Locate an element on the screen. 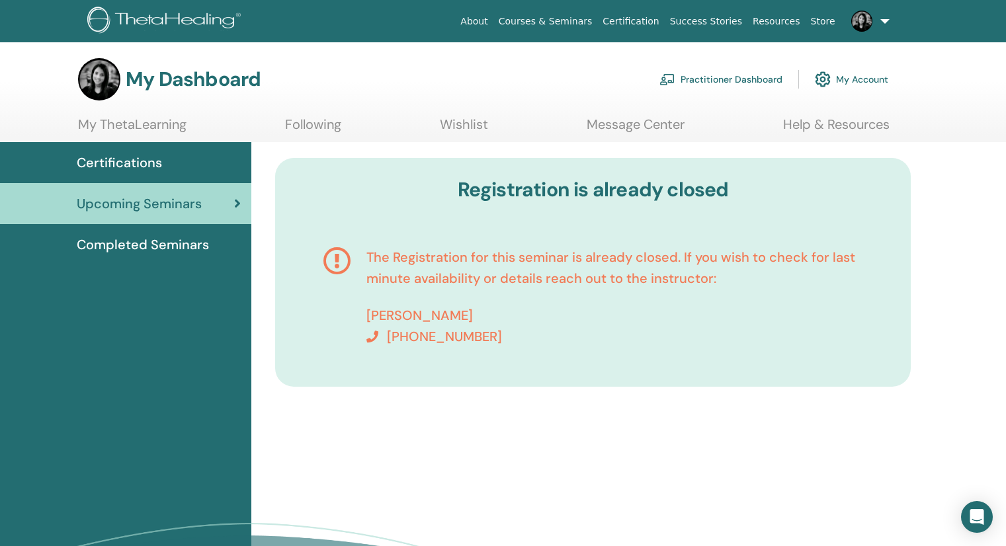  a: Following is located at coordinates (313, 129).